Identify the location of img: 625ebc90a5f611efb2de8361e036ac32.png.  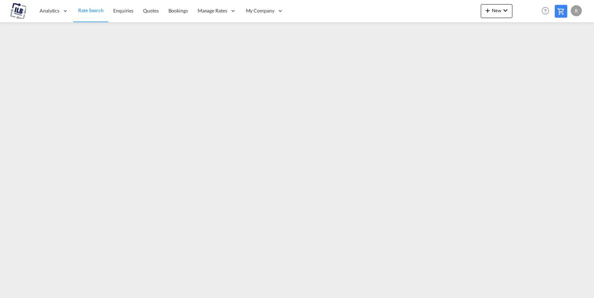
(18, 11).